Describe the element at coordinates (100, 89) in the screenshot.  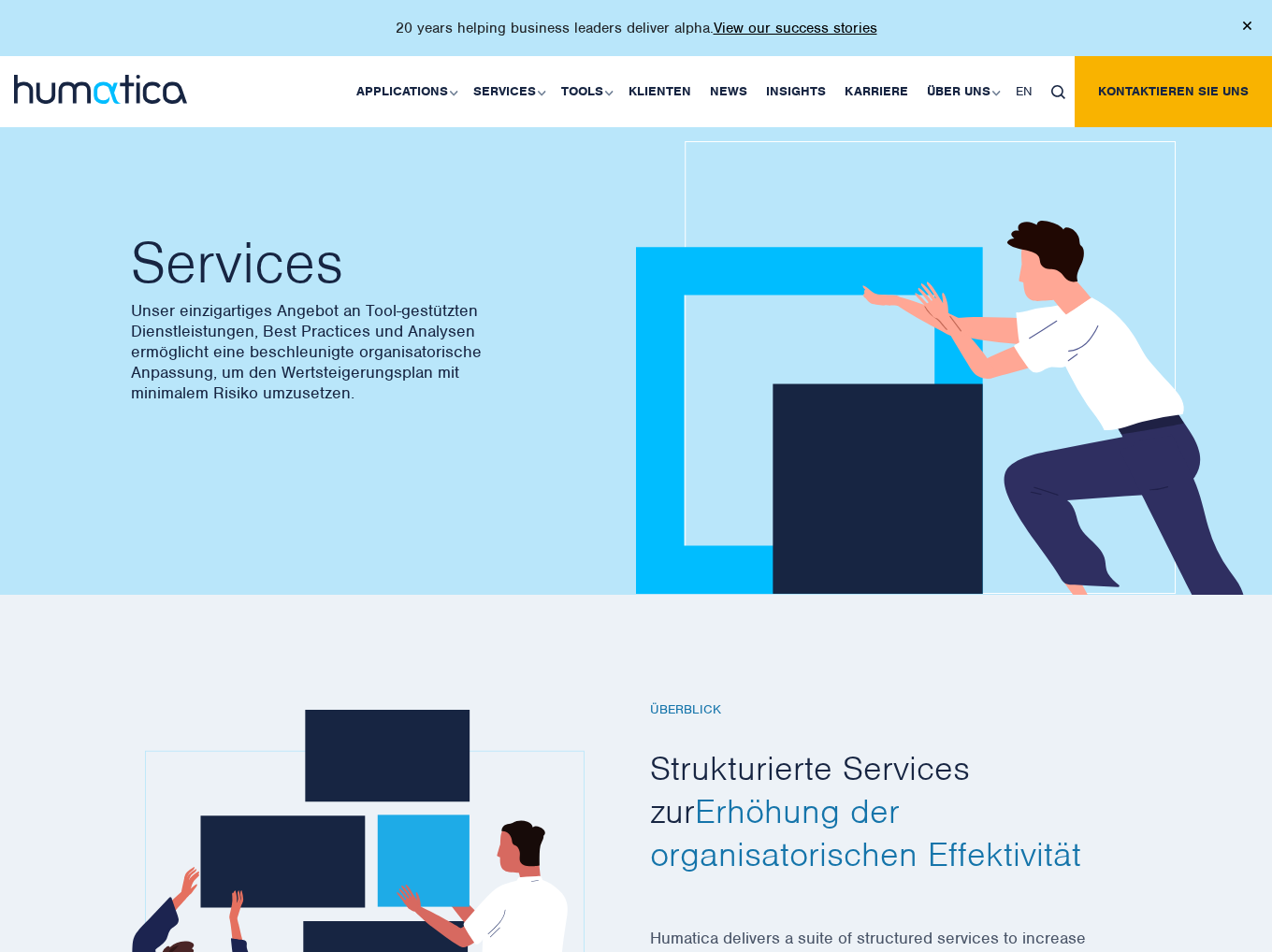
I see `img: logo` at that location.